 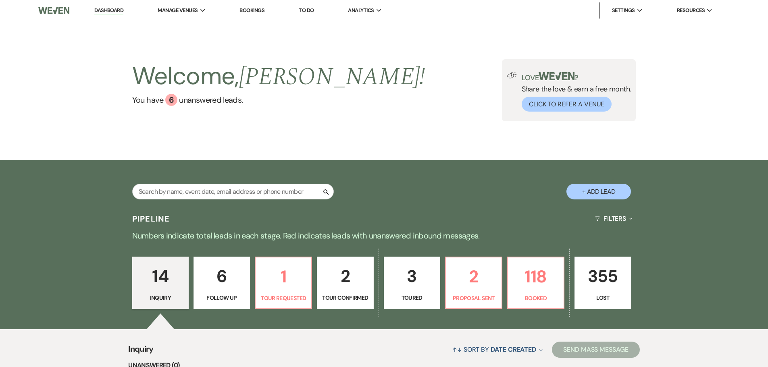 I want to click on h3: Pipeline, so click(x=151, y=219).